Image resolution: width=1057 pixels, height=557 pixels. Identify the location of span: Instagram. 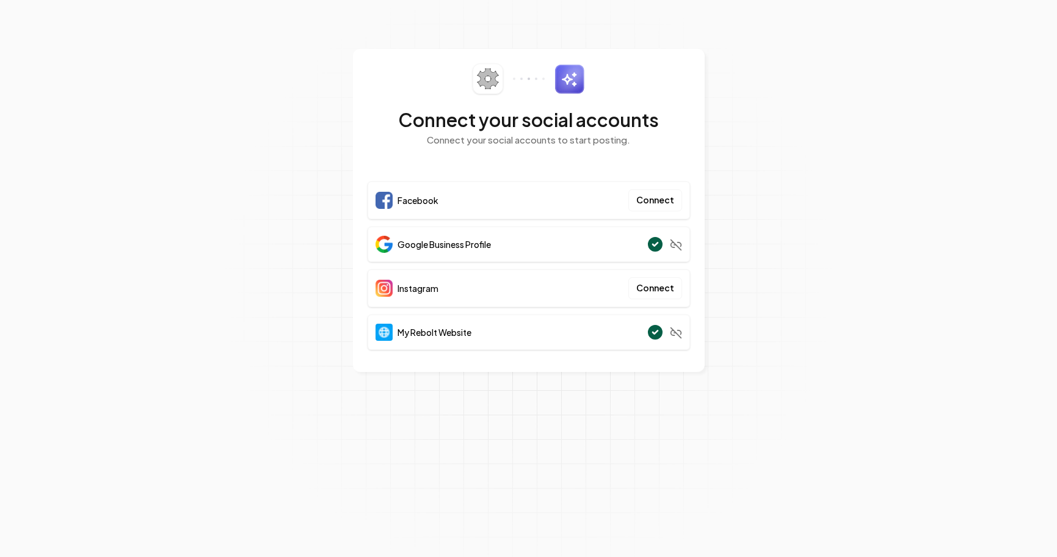
(418, 288).